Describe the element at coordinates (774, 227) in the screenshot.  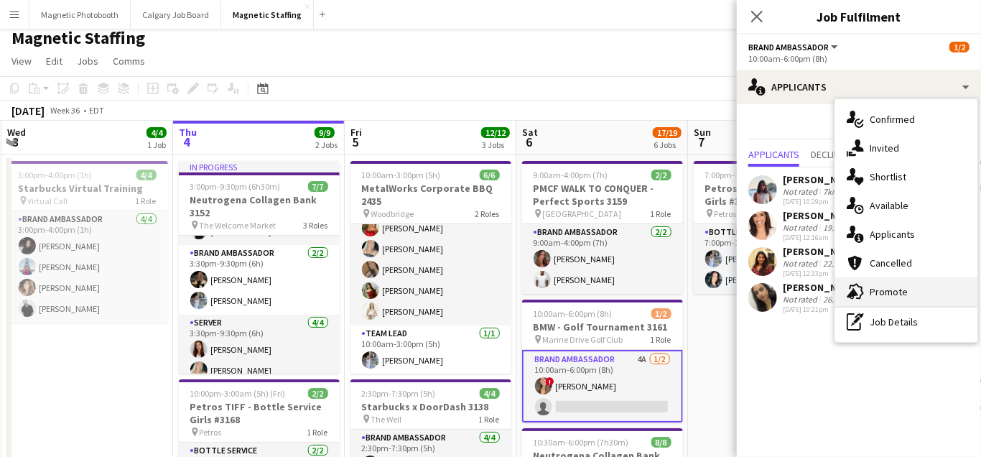
I see `app-job-card: 7:00pm-12:00am (5h) (Mon)2/2Petros TIFF - Bottle Service Girls #3168 Petros1 RoleBottle Service2/...` at that location.